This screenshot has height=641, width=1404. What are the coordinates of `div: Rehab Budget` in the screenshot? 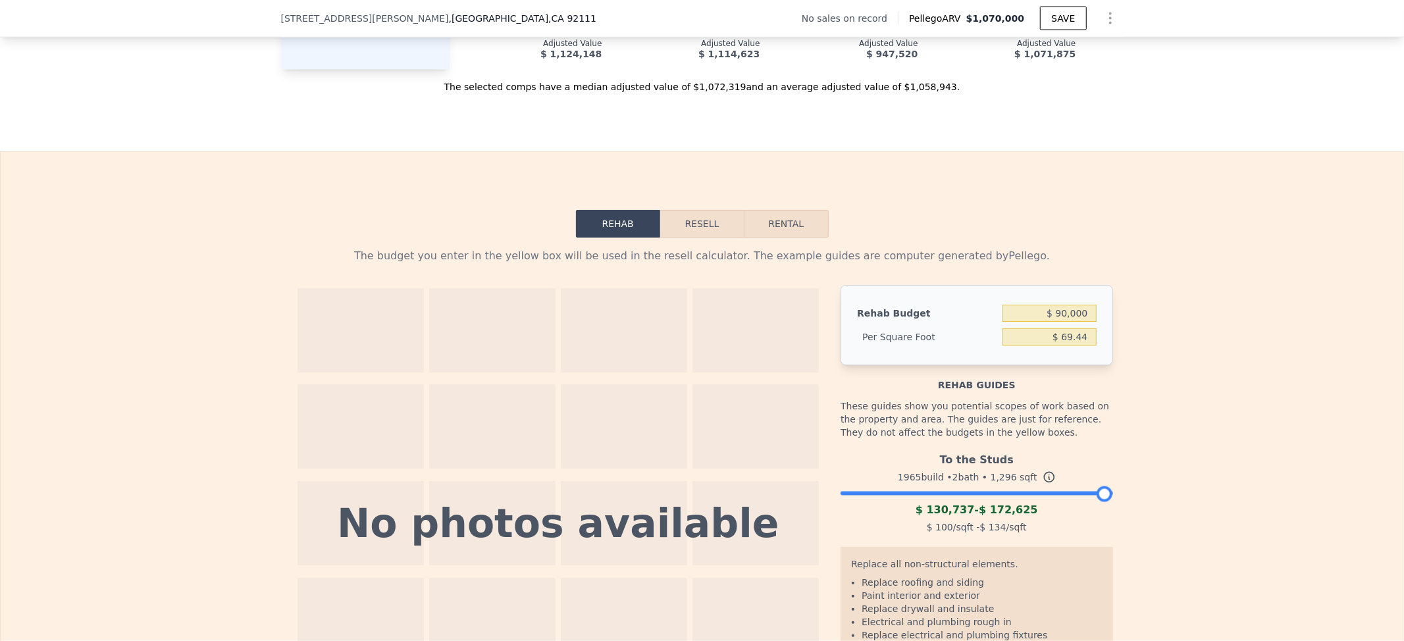 It's located at (927, 313).